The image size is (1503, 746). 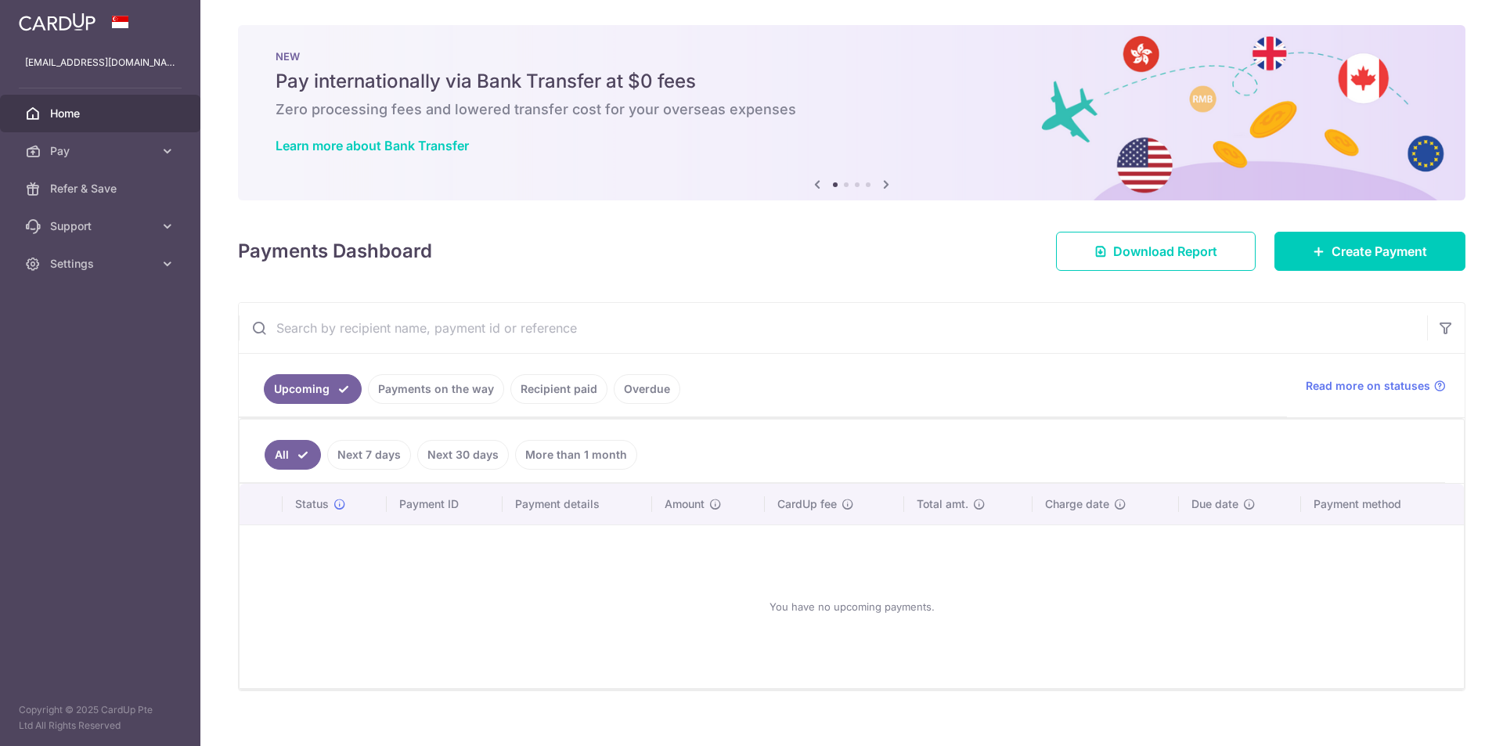 What do you see at coordinates (335, 251) in the screenshot?
I see `h4: Payments Dashboard` at bounding box center [335, 251].